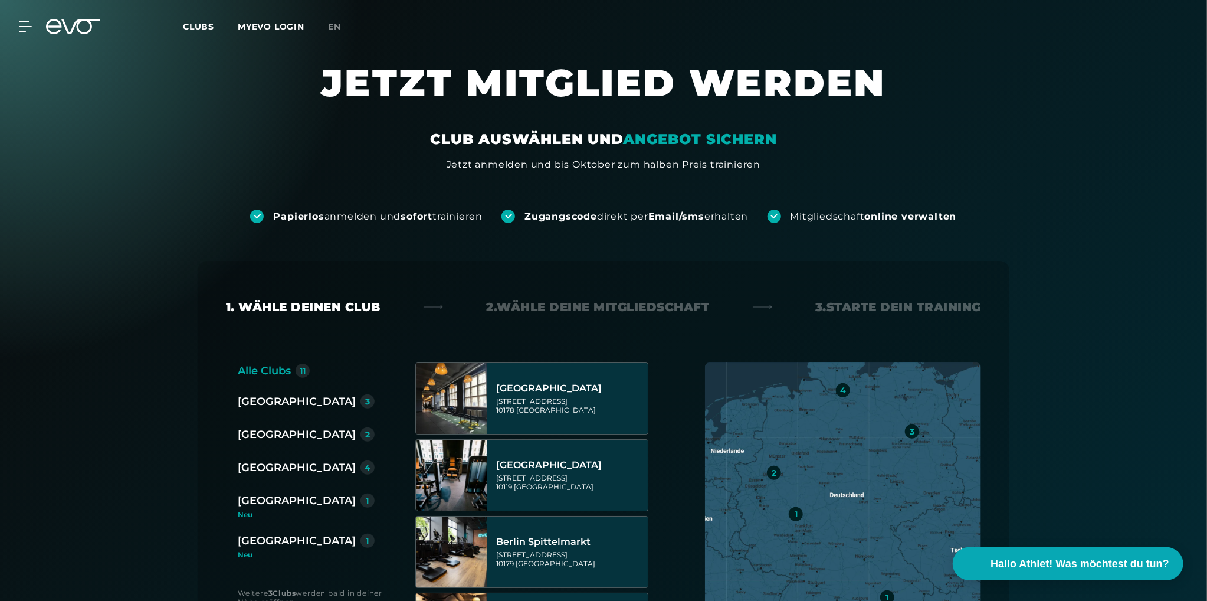 This screenshot has height=601, width=1207. I want to click on button: Hallo Athlet! Was möchtest du tun?, so click(1068, 563).